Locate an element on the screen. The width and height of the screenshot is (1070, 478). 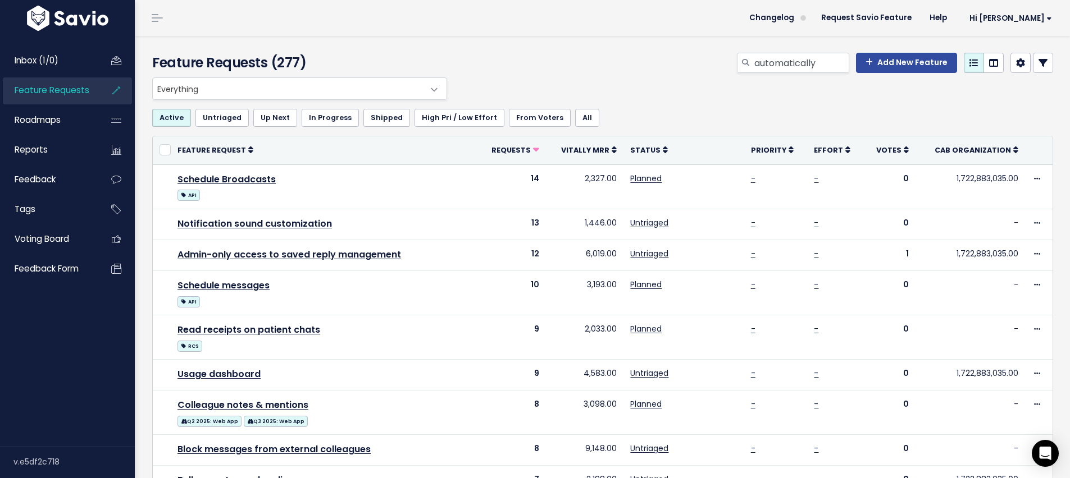
span: Reports is located at coordinates (31, 149).